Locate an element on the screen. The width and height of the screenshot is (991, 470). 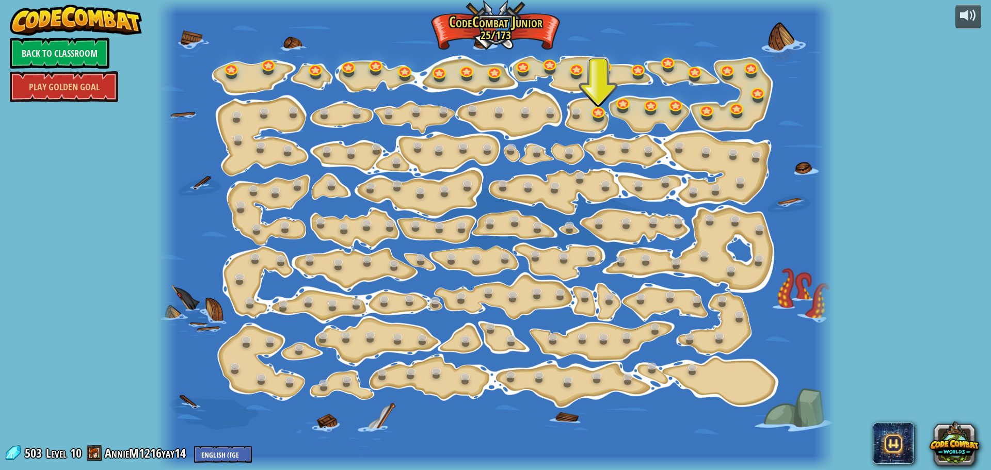
span: 503 is located at coordinates (35, 453).